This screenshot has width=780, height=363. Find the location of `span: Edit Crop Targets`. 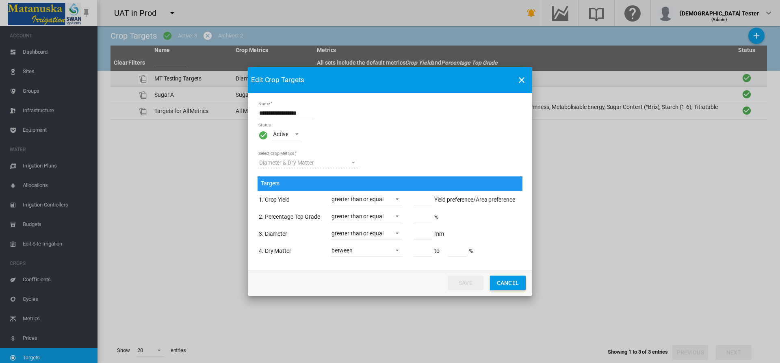

span: Edit Crop Targets is located at coordinates (381, 80).